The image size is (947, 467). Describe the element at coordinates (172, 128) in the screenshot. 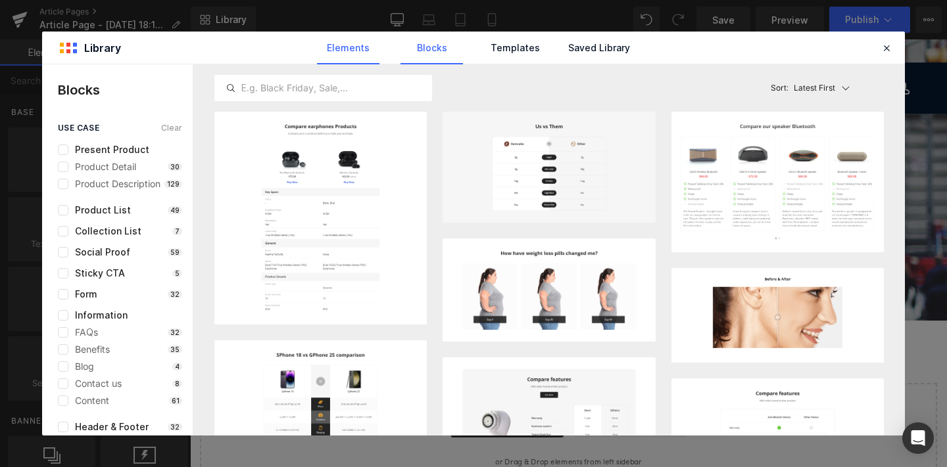

I see `span: Clear` at that location.